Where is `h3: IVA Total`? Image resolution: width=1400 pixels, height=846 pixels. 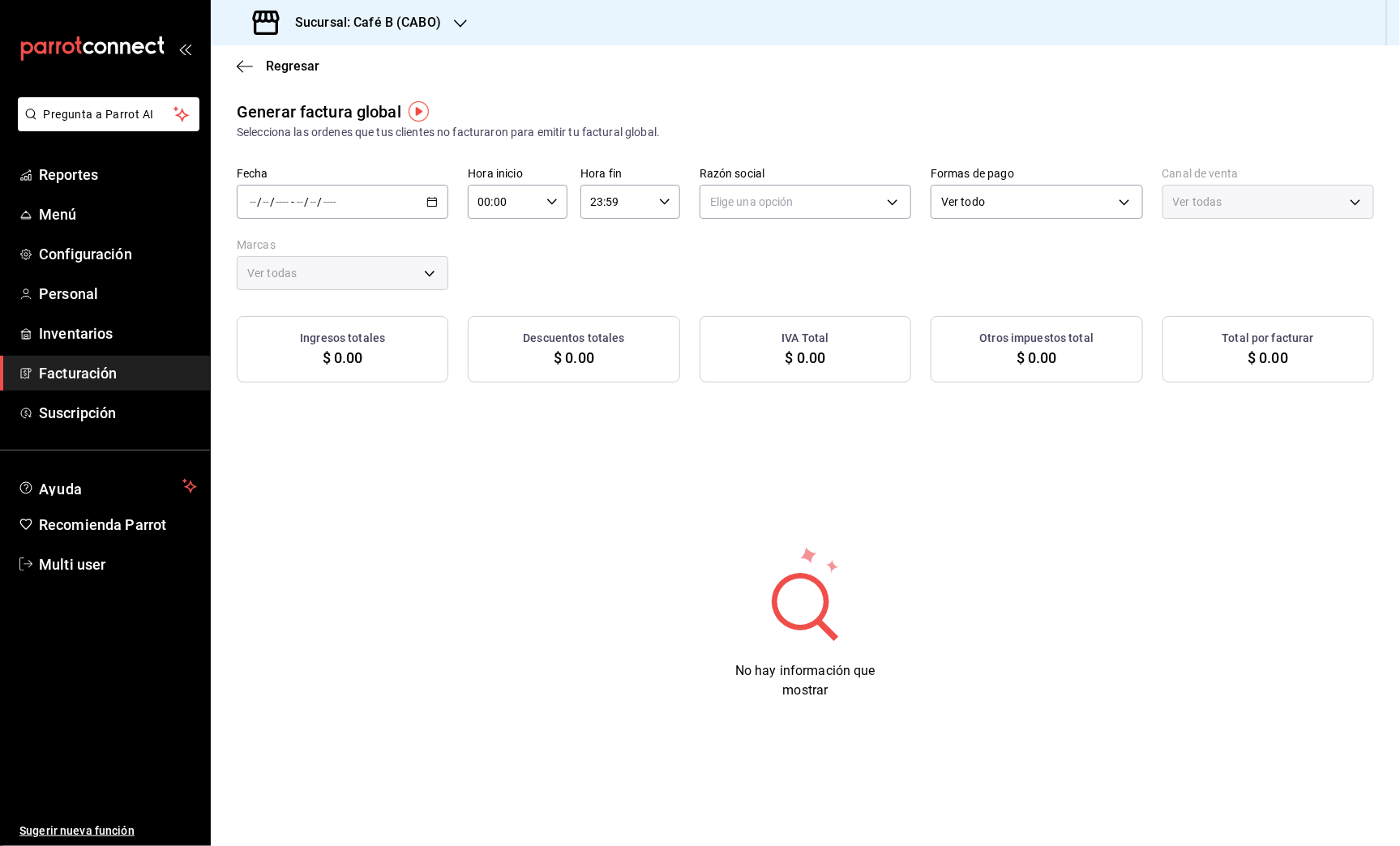
h3: IVA Total is located at coordinates (805, 338).